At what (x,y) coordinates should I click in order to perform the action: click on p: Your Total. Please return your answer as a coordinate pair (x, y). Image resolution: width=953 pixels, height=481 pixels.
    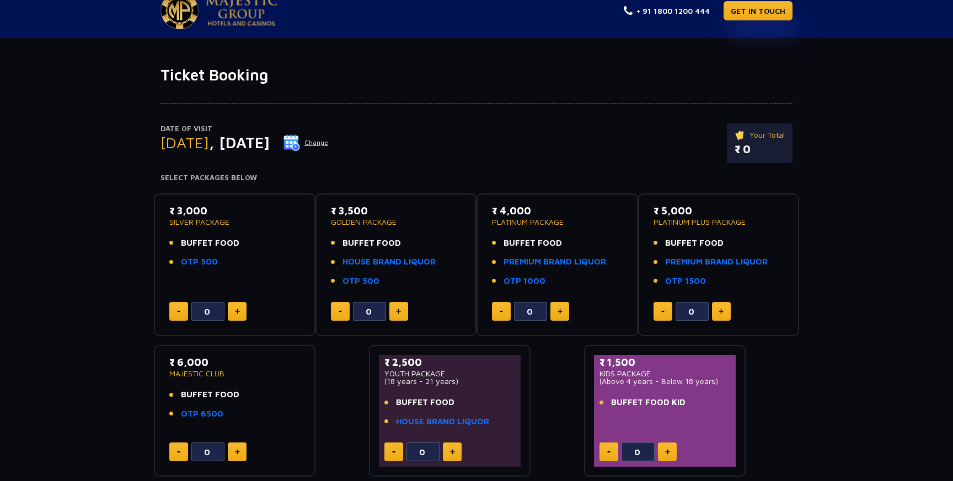
    Looking at the image, I should click on (759, 135).